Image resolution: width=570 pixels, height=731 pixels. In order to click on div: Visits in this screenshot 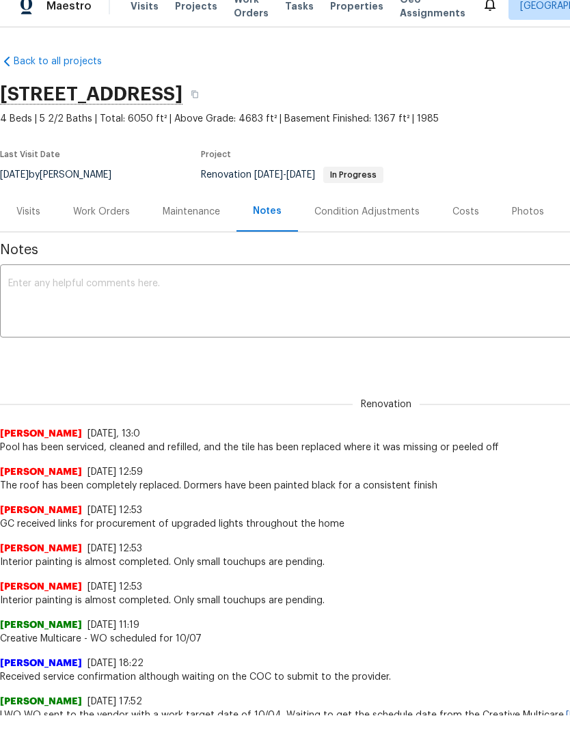, I will do `click(28, 212)`.